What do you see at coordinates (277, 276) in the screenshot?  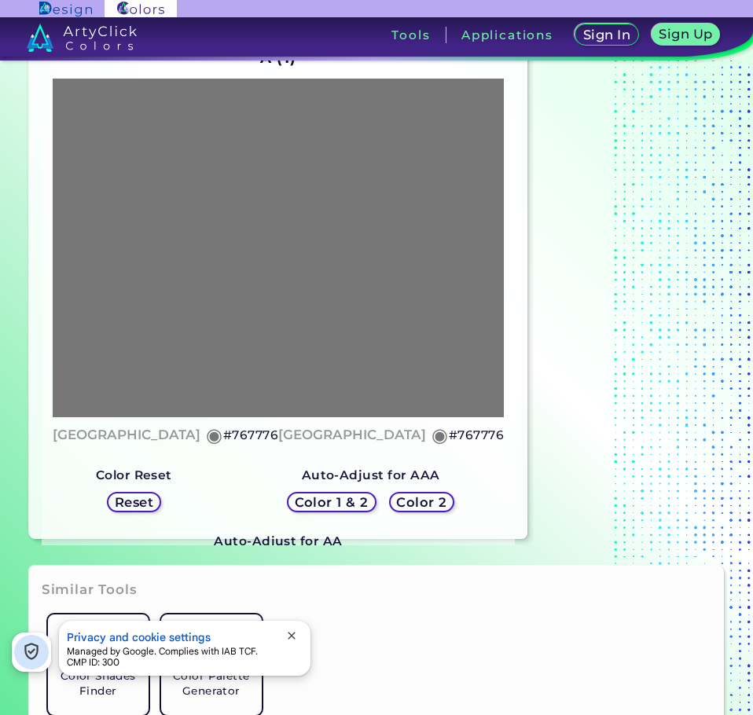 I see `h4: Text ✗` at bounding box center [277, 276].